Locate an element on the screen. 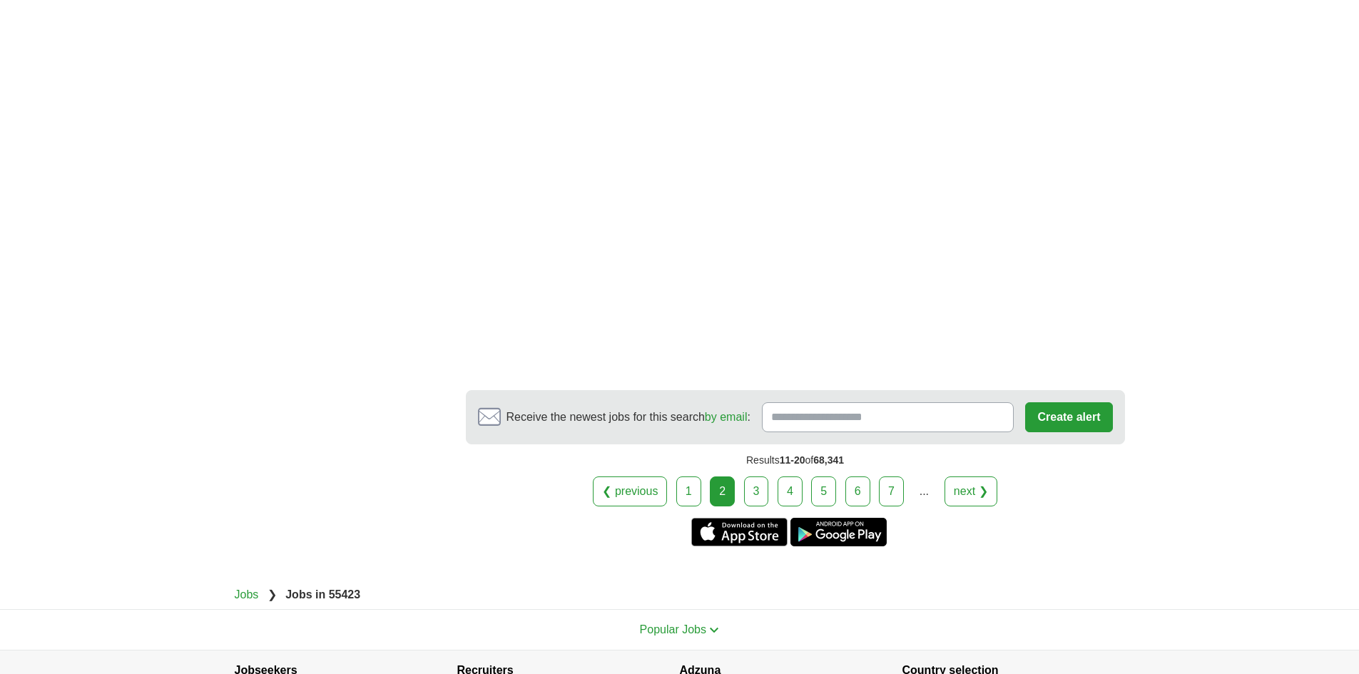  a: 7 is located at coordinates (891, 492).